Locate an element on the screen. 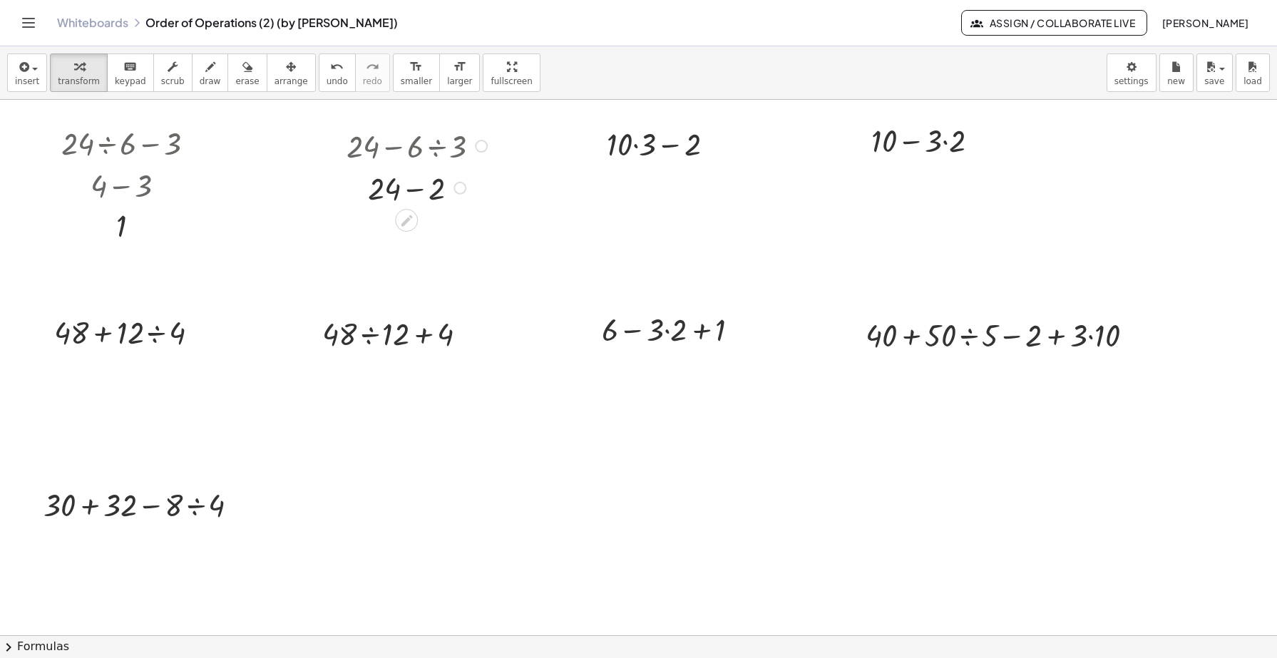  button: save is located at coordinates (1214, 73).